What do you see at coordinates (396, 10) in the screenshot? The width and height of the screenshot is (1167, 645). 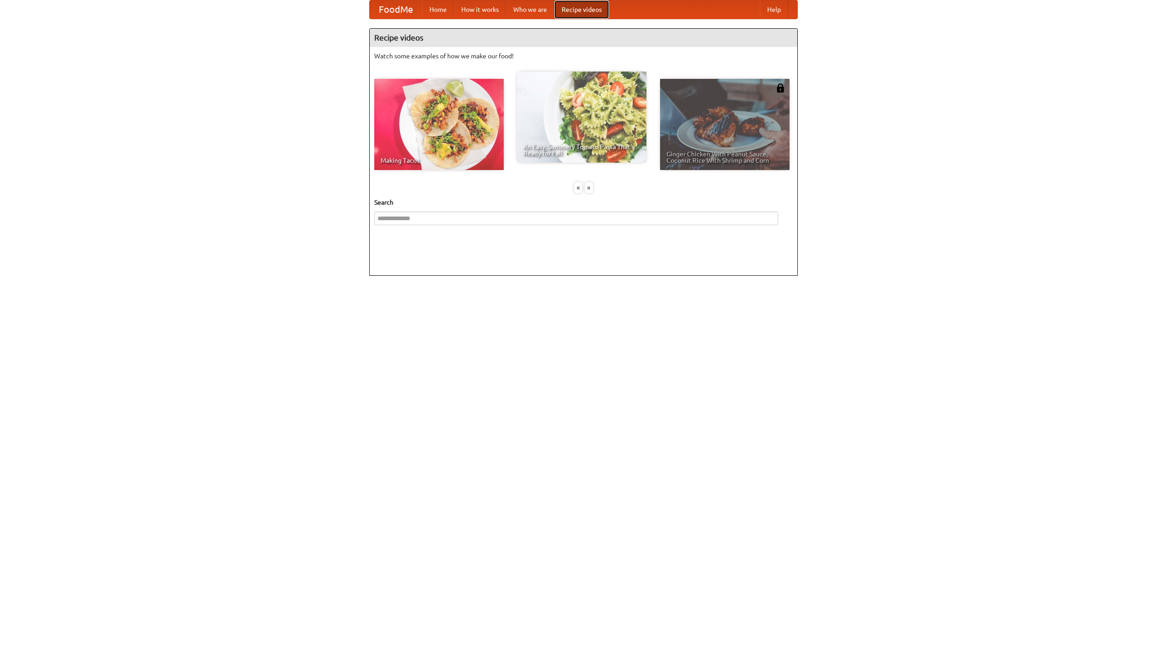 I see `a: FoodMe` at bounding box center [396, 10].